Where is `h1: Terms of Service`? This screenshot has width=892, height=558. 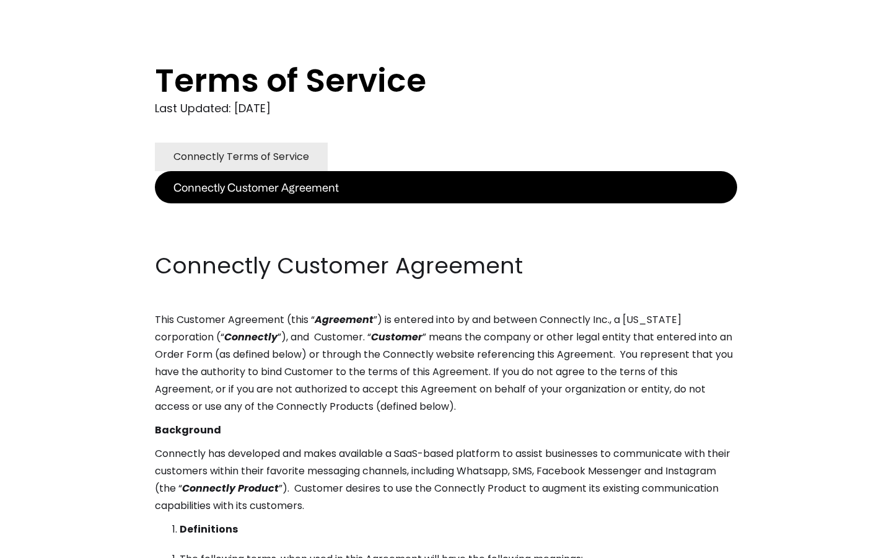 h1: Terms of Service is located at coordinates (421, 81).